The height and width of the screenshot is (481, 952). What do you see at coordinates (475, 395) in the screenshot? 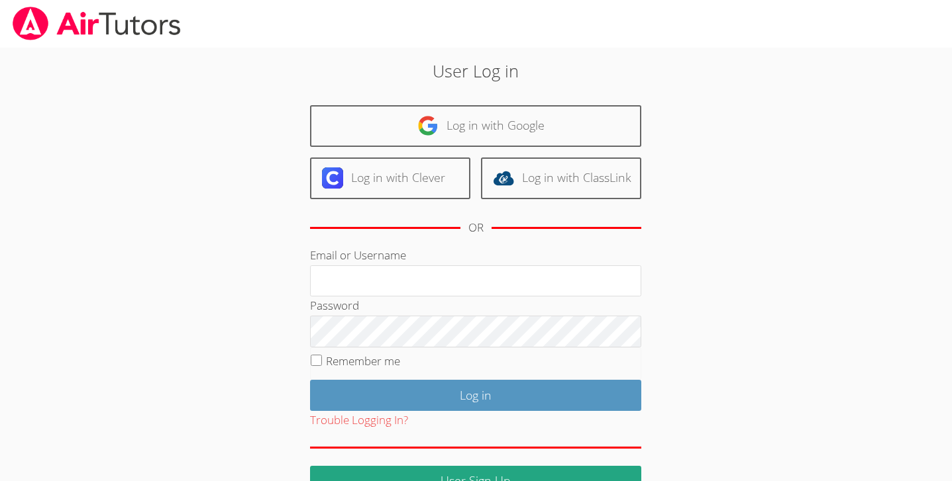
I see `input: Log in` at bounding box center [475, 395].